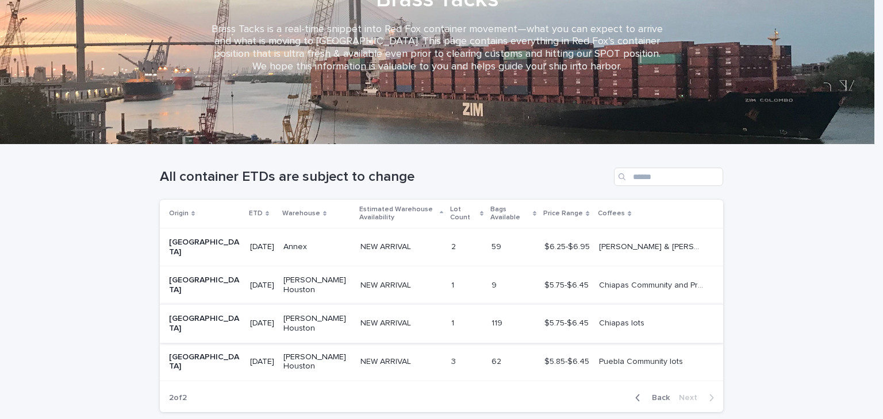 The width and height of the screenshot is (883, 419). What do you see at coordinates (691, 398) in the screenshot?
I see `span: Next` at bounding box center [691, 398].